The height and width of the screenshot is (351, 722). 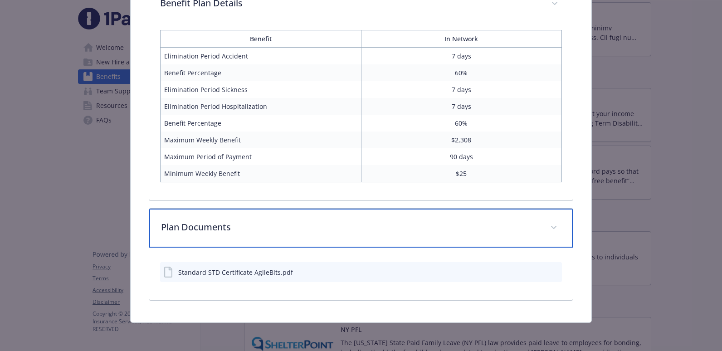 What do you see at coordinates (461, 174) in the screenshot?
I see `td: $25` at bounding box center [461, 174].